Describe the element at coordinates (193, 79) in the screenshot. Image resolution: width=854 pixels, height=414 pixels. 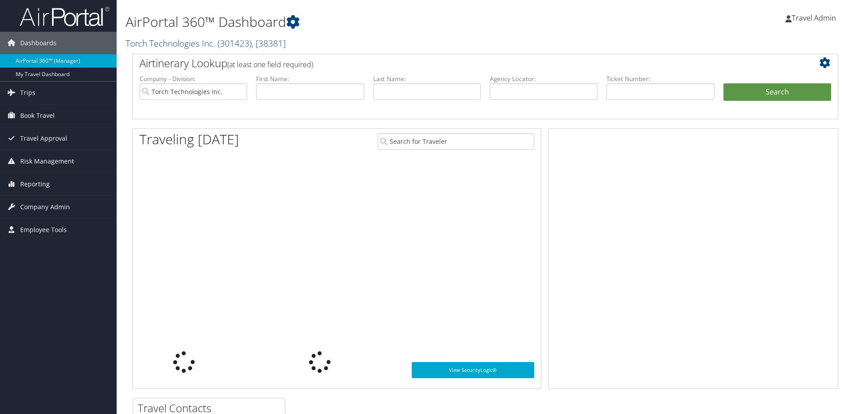
I see `label: Company - Division:` at that location.